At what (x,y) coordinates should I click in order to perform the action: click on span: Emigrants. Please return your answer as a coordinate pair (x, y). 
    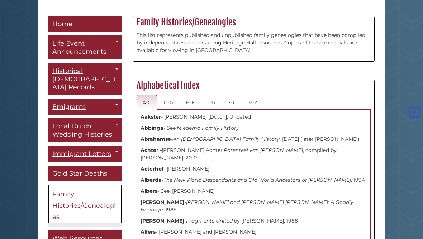
    Looking at the image, I should click on (69, 107).